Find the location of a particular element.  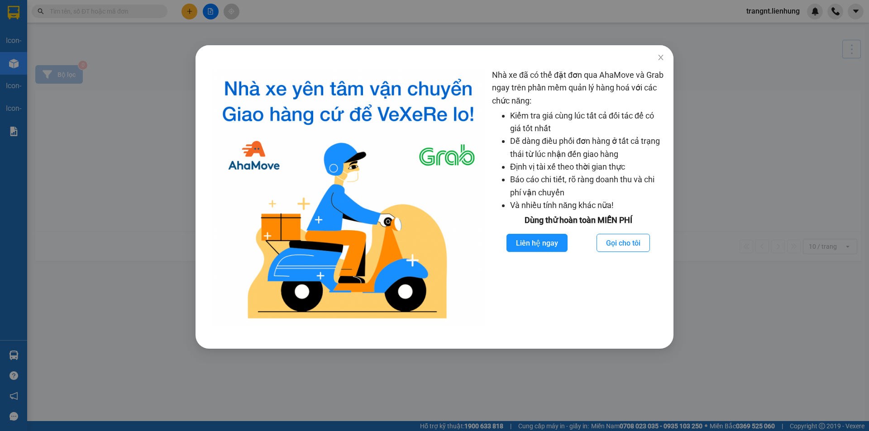

button: Gọi cho tôi is located at coordinates (623, 243).